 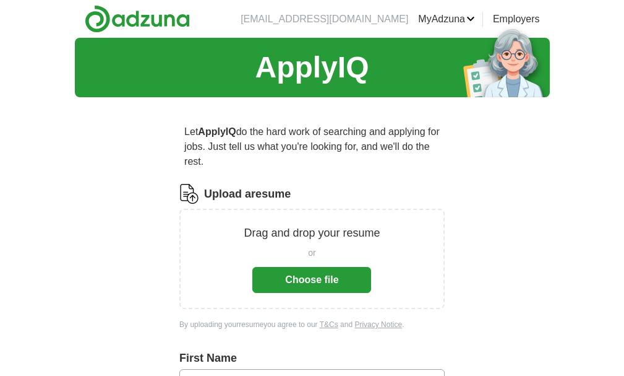 What do you see at coordinates (329, 324) in the screenshot?
I see `a: T&Cs` at bounding box center [329, 324].